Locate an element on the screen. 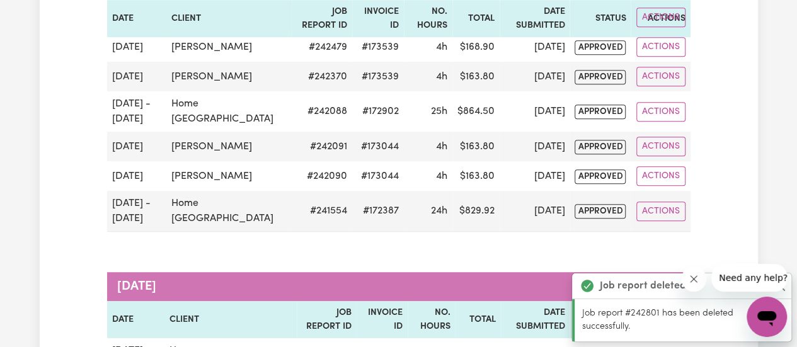  td: $ 829.92 is located at coordinates (476, 211).